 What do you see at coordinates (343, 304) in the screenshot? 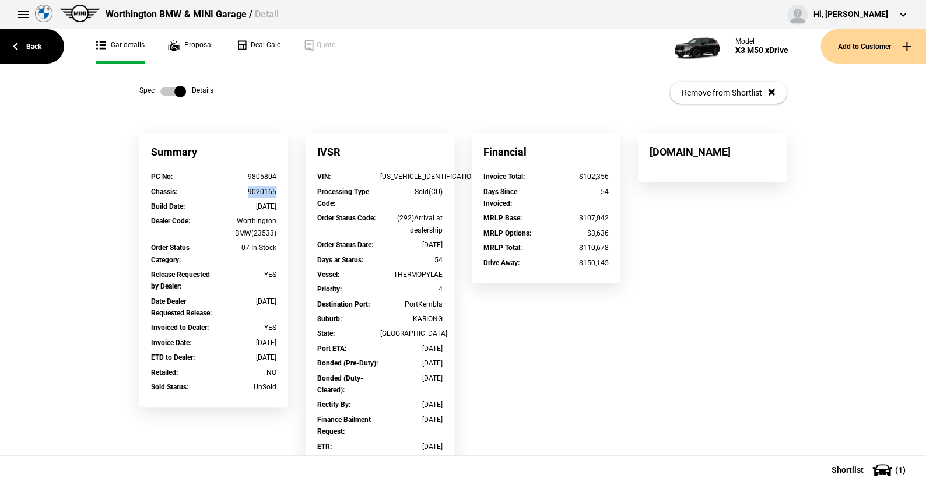
I see `strong: Destination Port :` at bounding box center [343, 304].